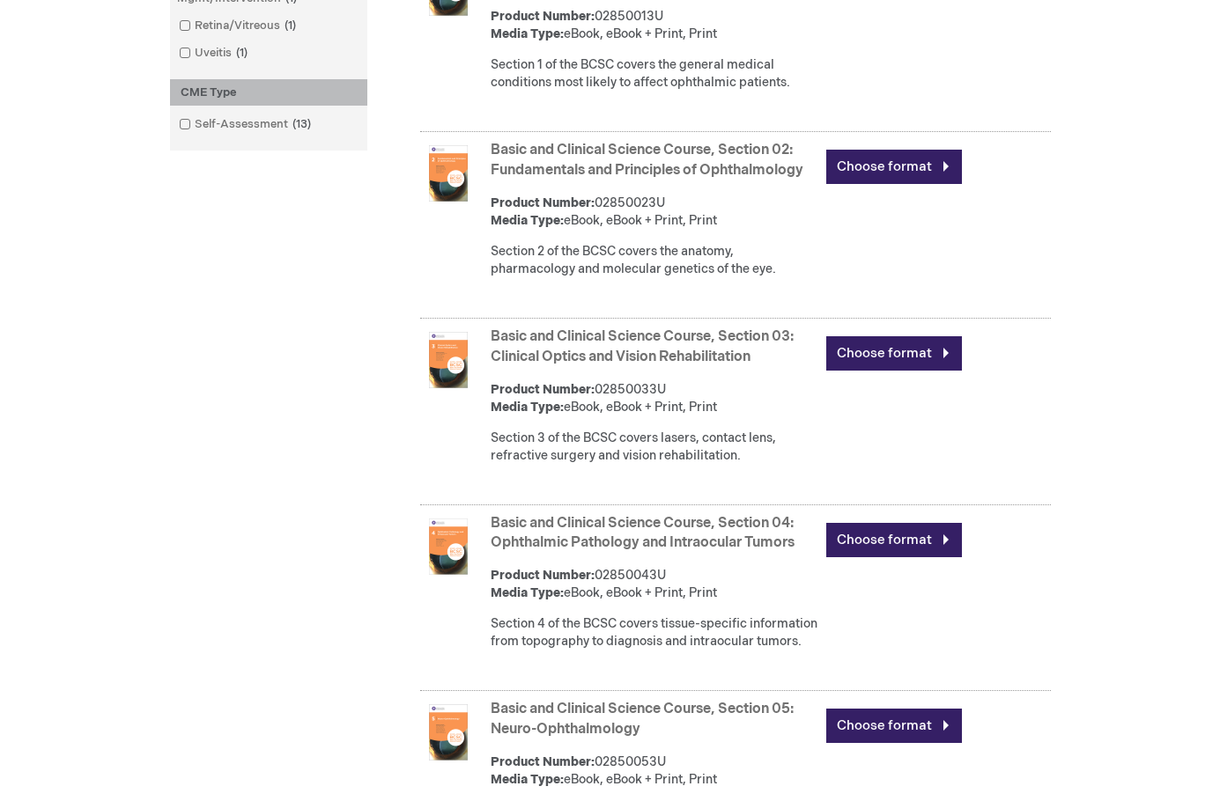 This screenshot has height=801, width=1220. I want to click on div: Section 3 of the BCSC covers lasers, contact lens, refractive surgery and vision rehabilitation., so click(653, 447).